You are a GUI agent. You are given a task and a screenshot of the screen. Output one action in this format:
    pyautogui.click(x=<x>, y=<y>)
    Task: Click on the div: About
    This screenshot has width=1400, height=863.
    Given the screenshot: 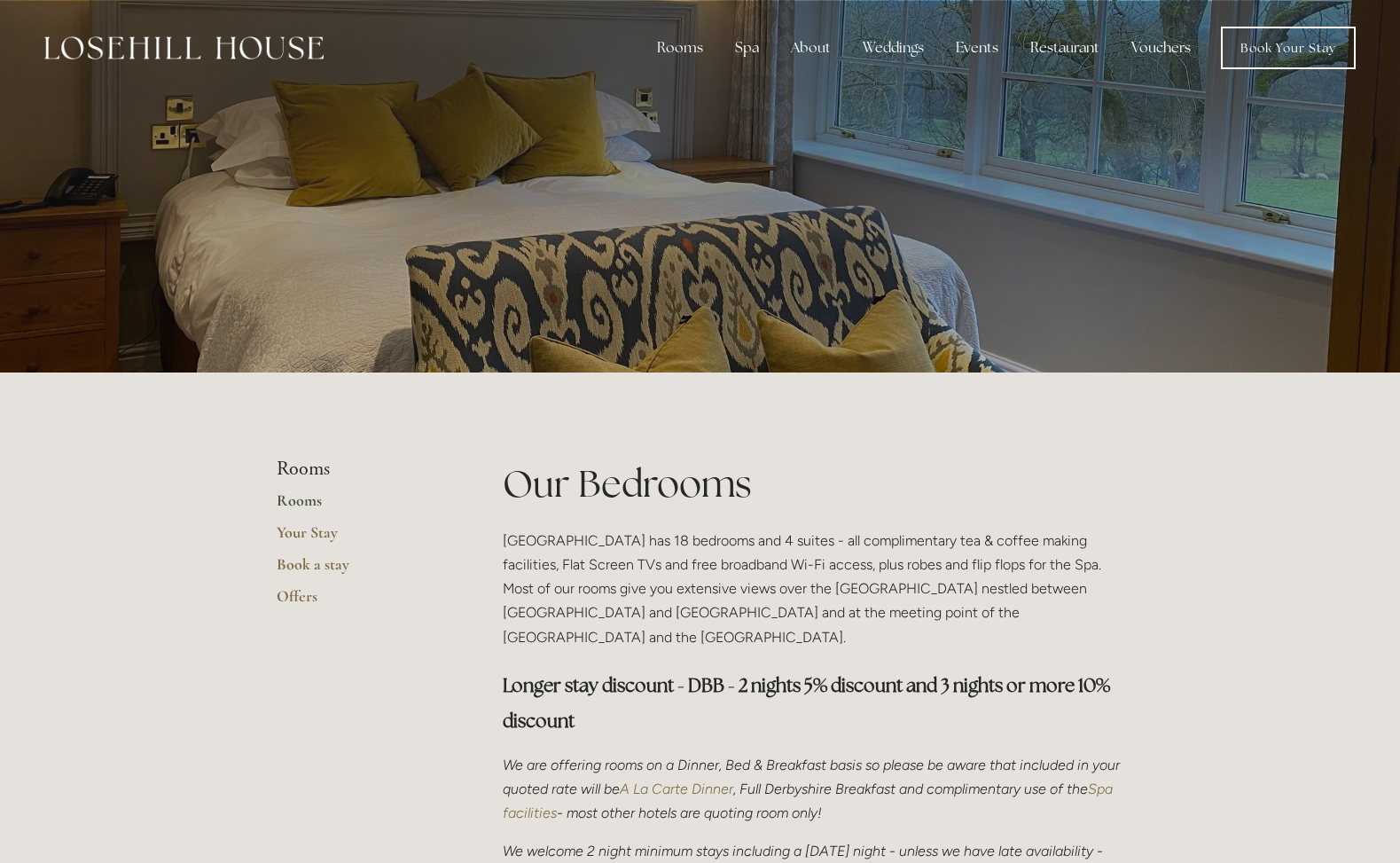 What is the action you would take?
    pyautogui.click(x=811, y=48)
    